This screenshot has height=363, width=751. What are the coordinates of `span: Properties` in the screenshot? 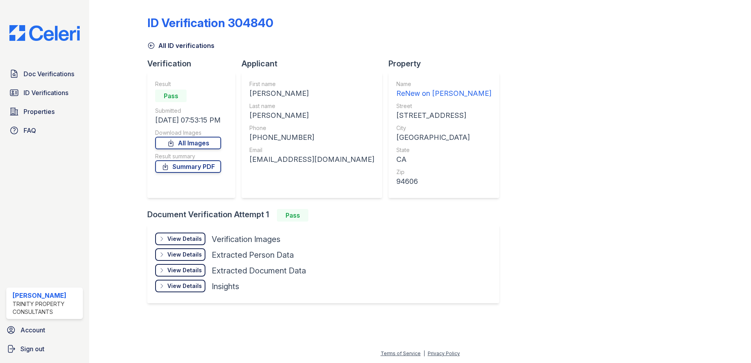 It's located at (39, 112).